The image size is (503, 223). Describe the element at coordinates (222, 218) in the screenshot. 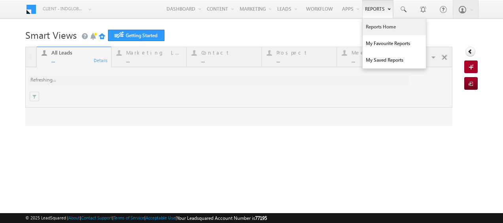

I see `span: Your Leadsquared Account Number is` at that location.